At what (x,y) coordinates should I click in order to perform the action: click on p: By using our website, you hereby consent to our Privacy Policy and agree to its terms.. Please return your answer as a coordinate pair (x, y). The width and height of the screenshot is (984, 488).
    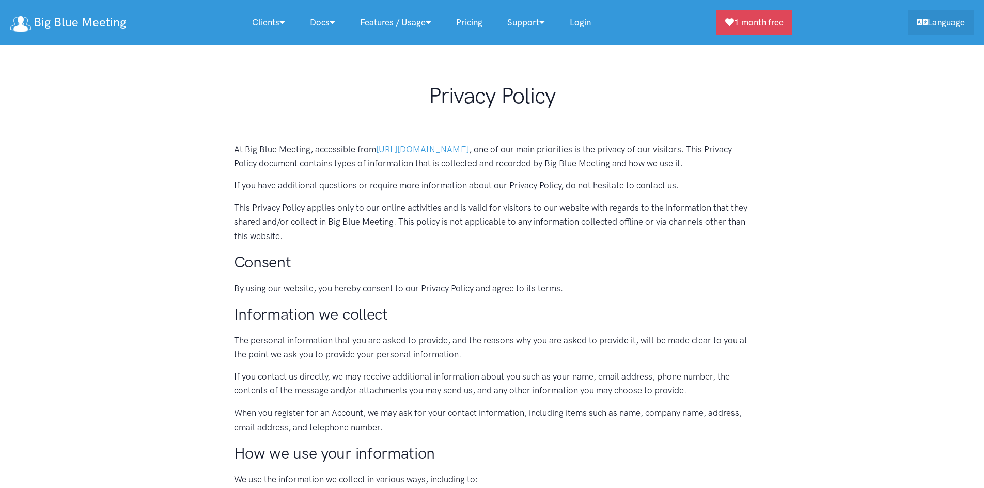
    Looking at the image, I should click on (492, 288).